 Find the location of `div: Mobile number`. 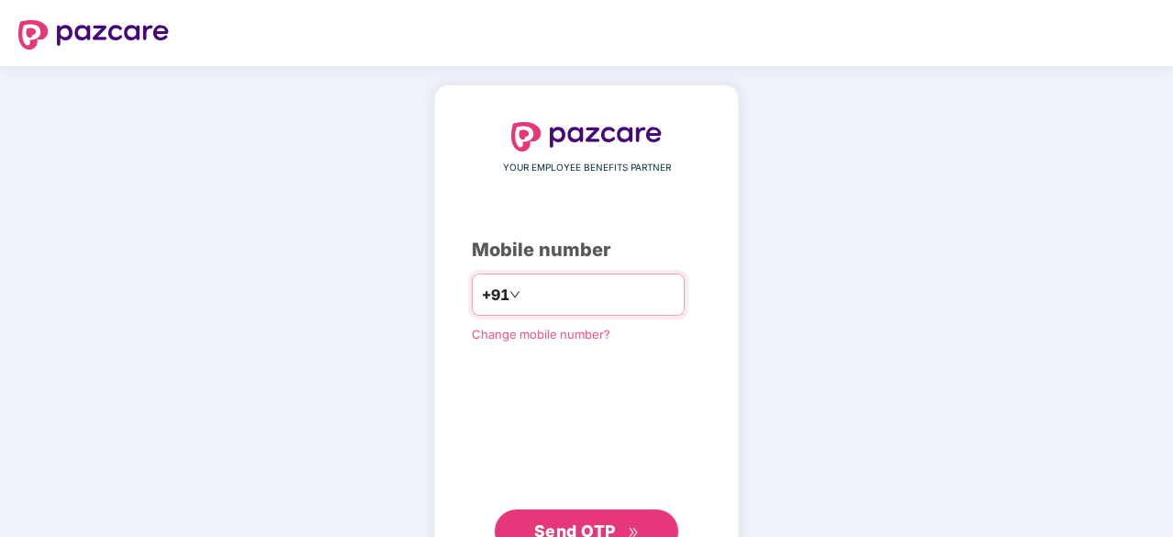

div: Mobile number is located at coordinates (587, 250).